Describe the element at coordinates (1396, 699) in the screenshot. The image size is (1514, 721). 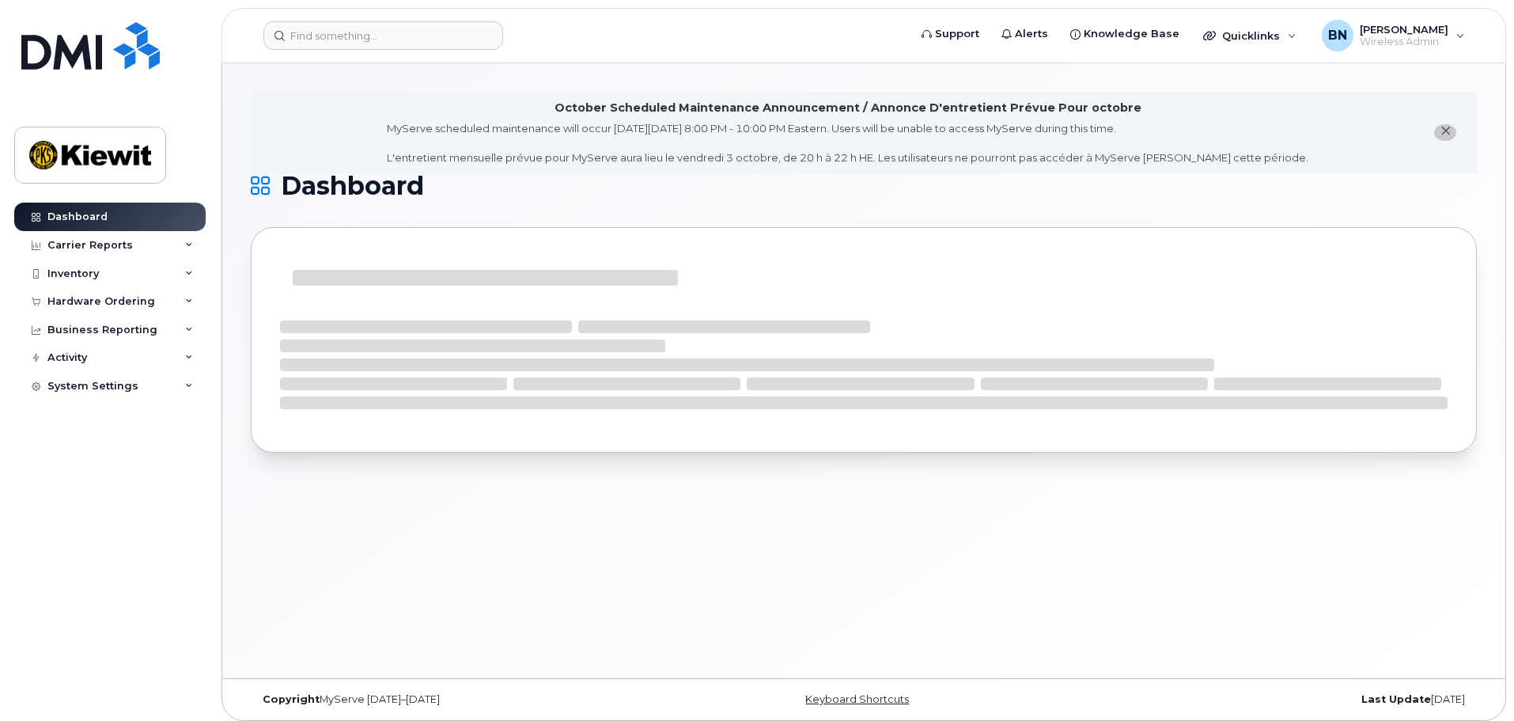
I see `strong: Last Update` at that location.